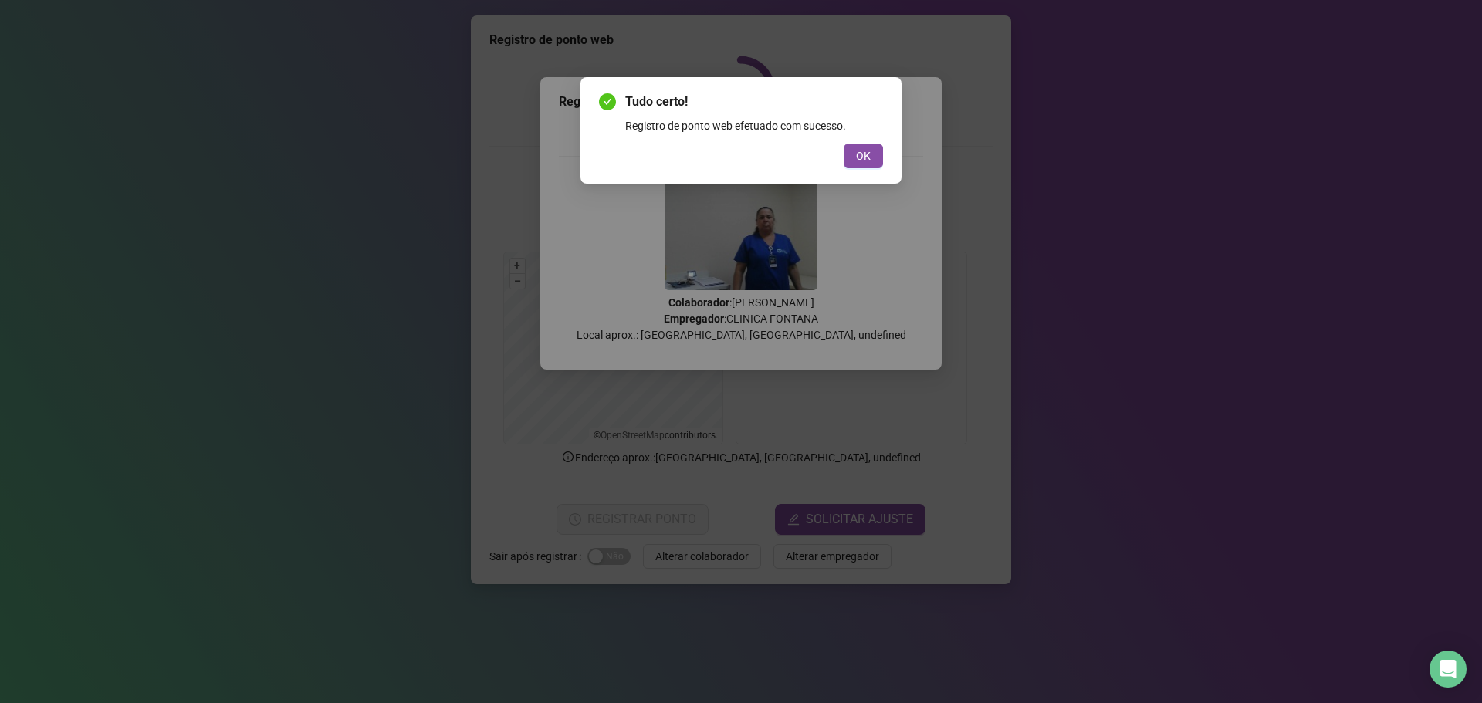 The width and height of the screenshot is (1482, 703). I want to click on button: OK, so click(863, 156).